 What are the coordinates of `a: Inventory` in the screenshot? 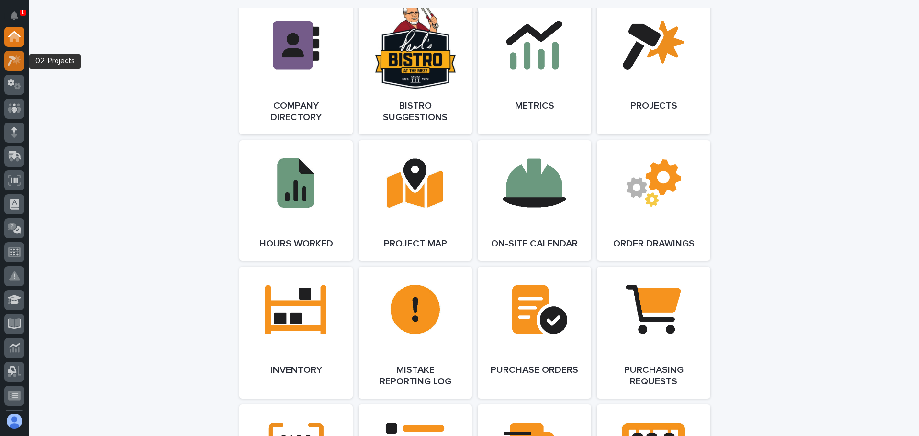 It's located at (296, 333).